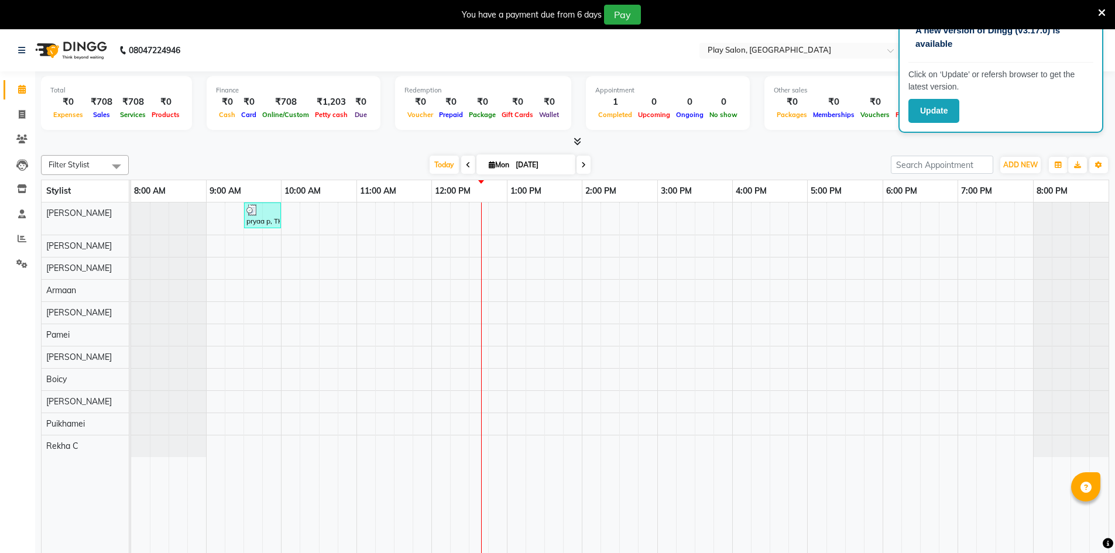 Image resolution: width=1115 pixels, height=553 pixels. I want to click on a: 8:00 PM, so click(1052, 191).